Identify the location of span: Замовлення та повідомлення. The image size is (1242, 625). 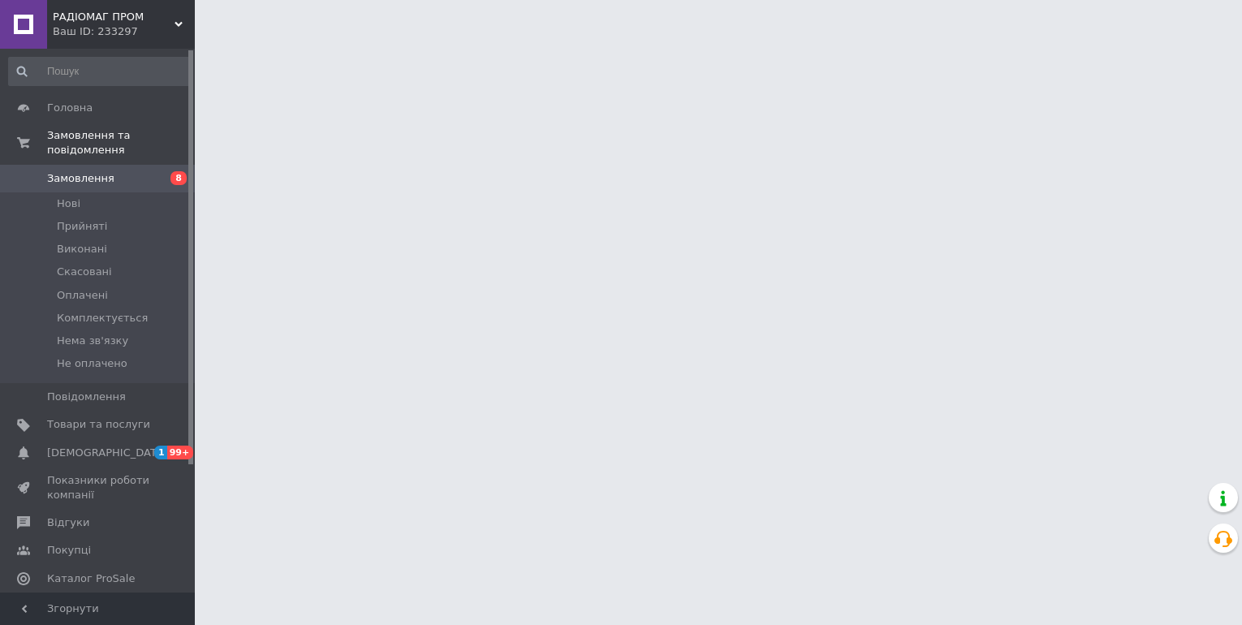
(121, 143).